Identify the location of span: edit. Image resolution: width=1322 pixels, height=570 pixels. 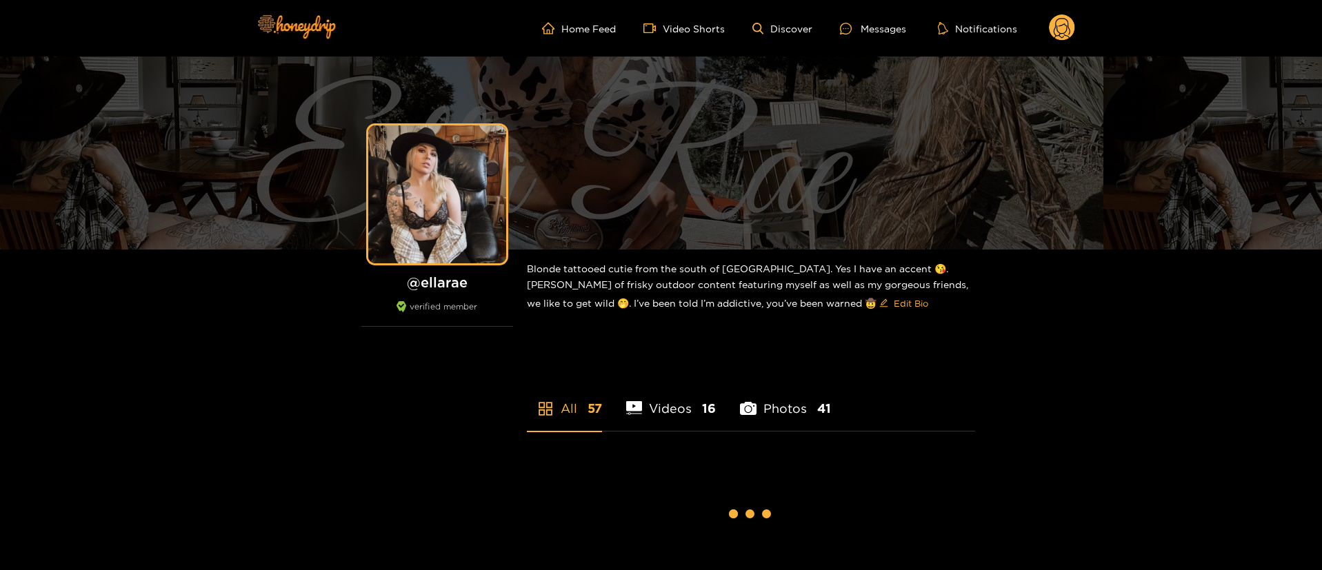
(883, 303).